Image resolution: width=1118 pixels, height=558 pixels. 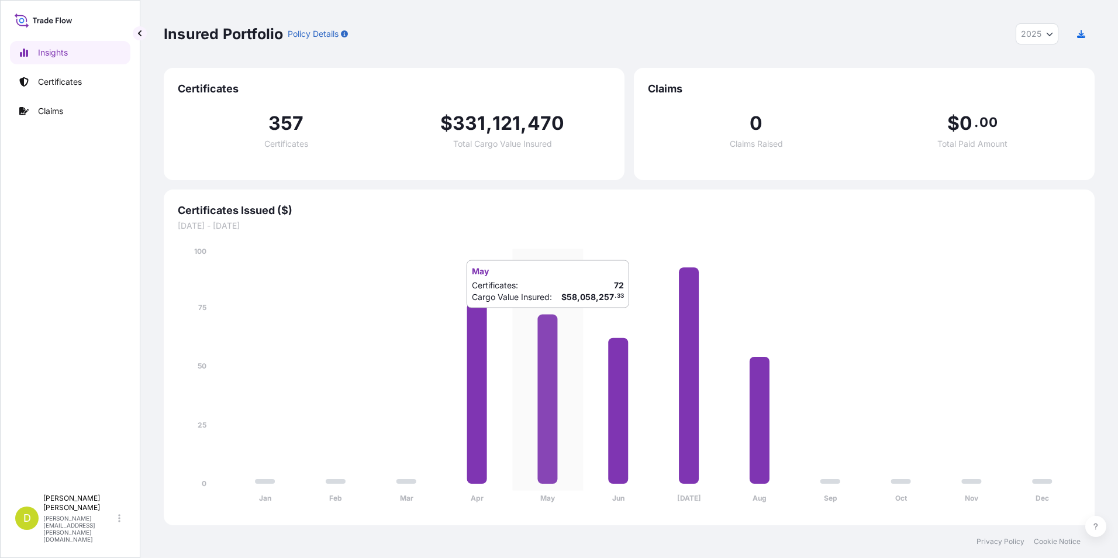 I want to click on span: Total Paid Amount, so click(x=972, y=144).